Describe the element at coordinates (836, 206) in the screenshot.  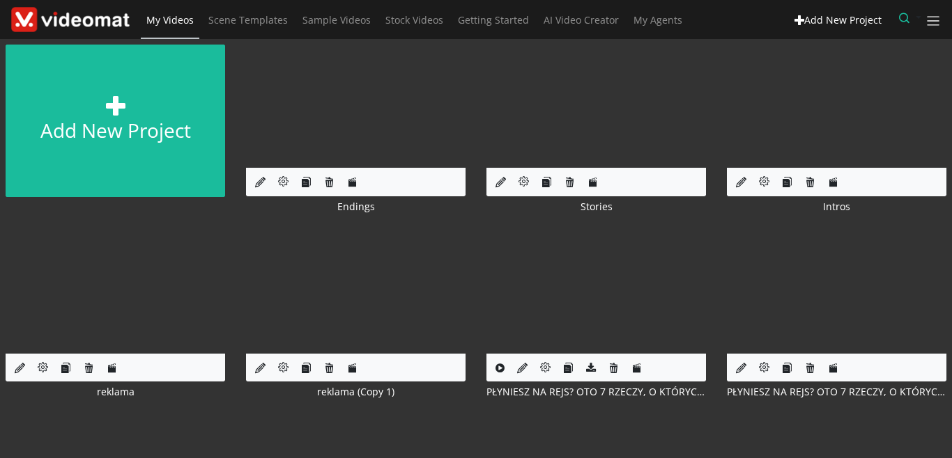
I see `div: Intros` at that location.